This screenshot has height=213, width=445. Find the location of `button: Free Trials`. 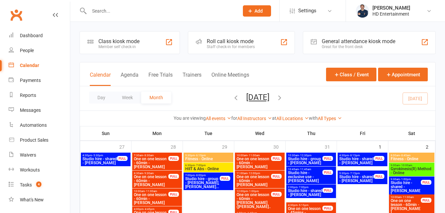

button: Free Trials is located at coordinates (160, 79).